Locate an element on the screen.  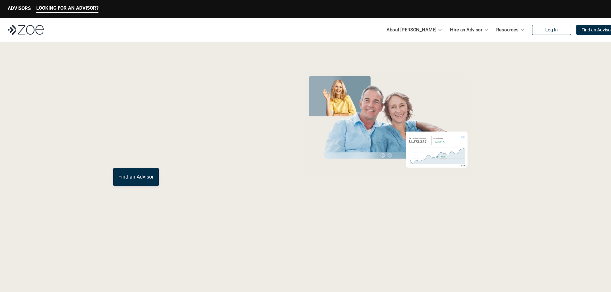
p: Loremipsum: *DolOrsi Ametconsecte adi Eli Seddoeius tem inc utlaboreet. Dol 7961 MagNaal Enimadmi... is located at coordinates (305, 279).